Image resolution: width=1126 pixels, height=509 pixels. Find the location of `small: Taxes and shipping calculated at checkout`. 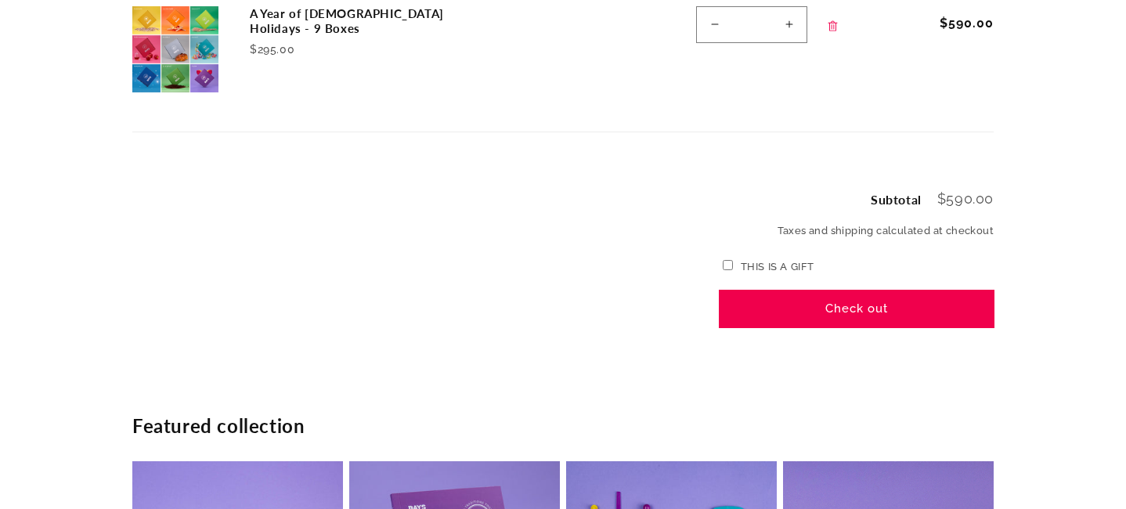

small: Taxes and shipping calculated at checkout is located at coordinates (856, 231).